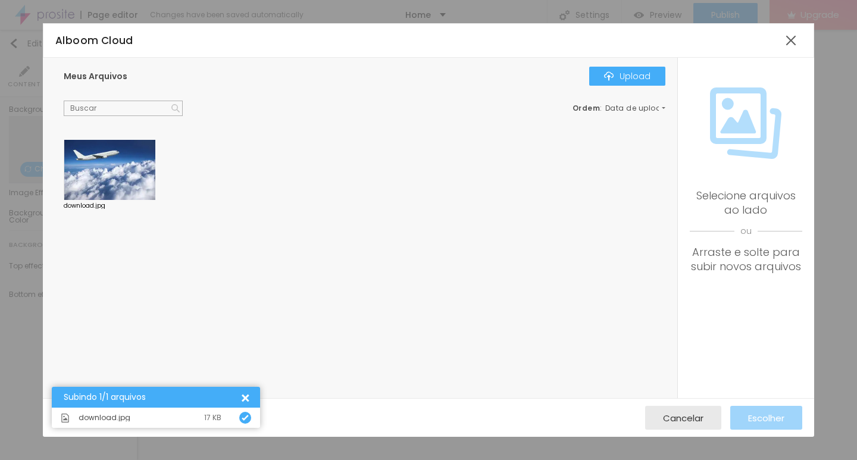  What do you see at coordinates (109, 206) in the screenshot?
I see `div: download.jpg` at bounding box center [109, 206].